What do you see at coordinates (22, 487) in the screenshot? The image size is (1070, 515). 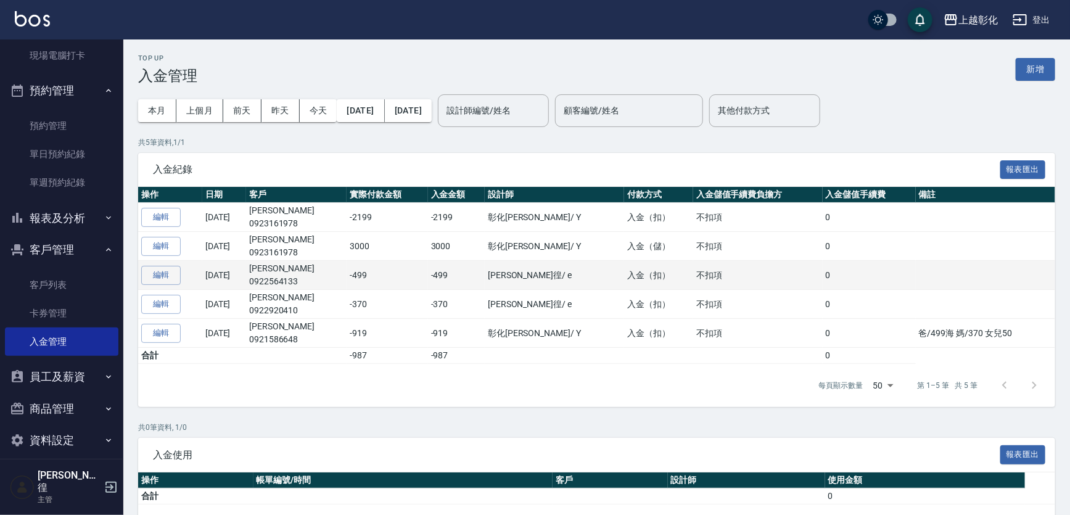 I see `img: Person` at bounding box center [22, 487].